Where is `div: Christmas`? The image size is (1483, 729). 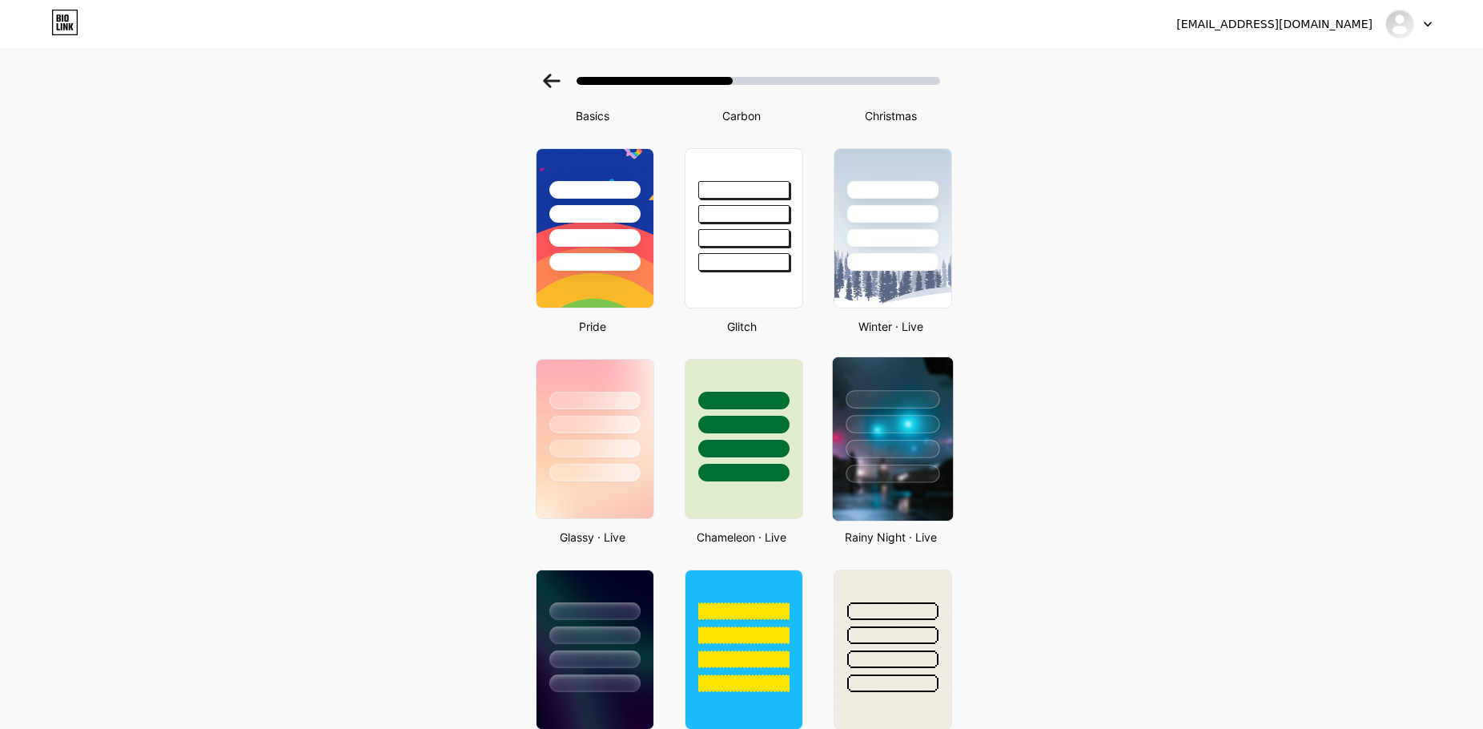 div: Christmas is located at coordinates (891, 115).